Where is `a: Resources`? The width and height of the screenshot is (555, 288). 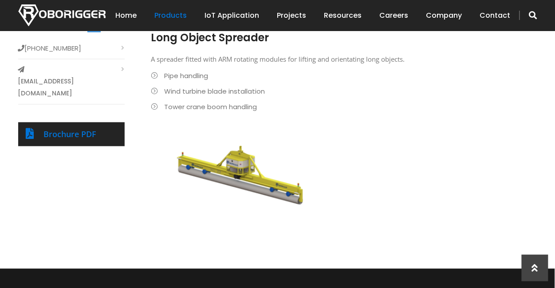 a: Resources is located at coordinates (343, 16).